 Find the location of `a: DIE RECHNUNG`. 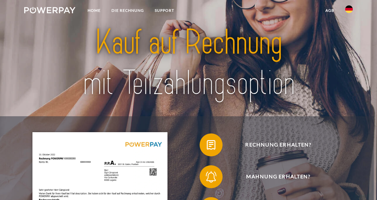

a: DIE RECHNUNG is located at coordinates (128, 10).